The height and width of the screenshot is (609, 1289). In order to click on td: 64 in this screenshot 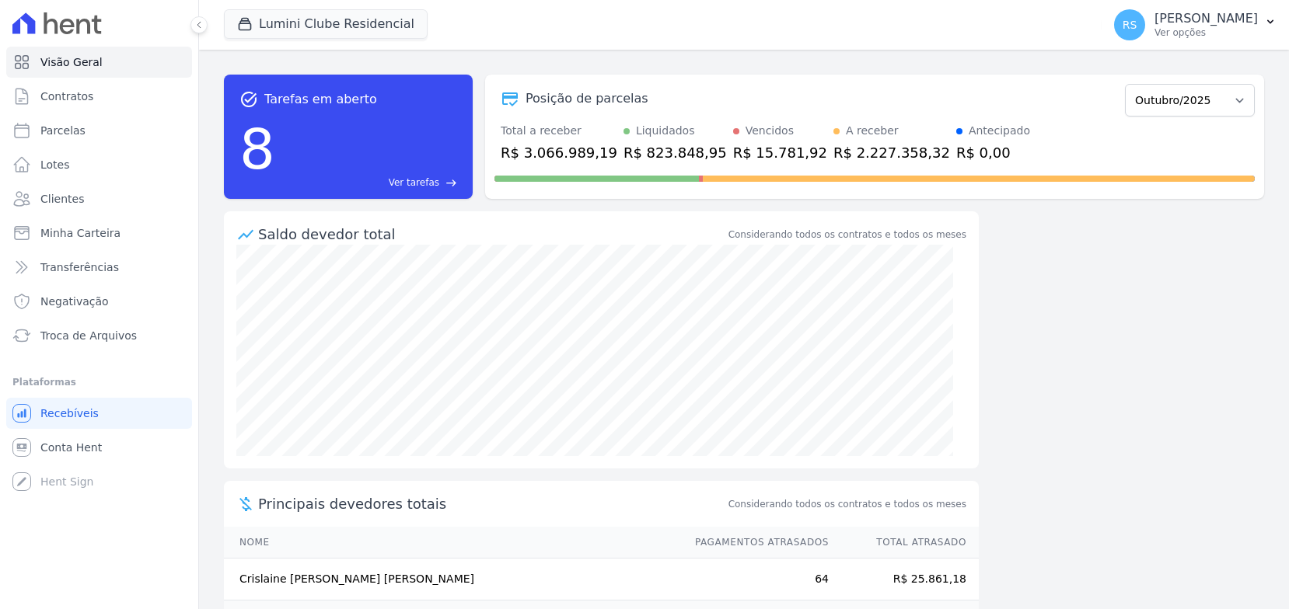, I will do `click(755, 580)`.